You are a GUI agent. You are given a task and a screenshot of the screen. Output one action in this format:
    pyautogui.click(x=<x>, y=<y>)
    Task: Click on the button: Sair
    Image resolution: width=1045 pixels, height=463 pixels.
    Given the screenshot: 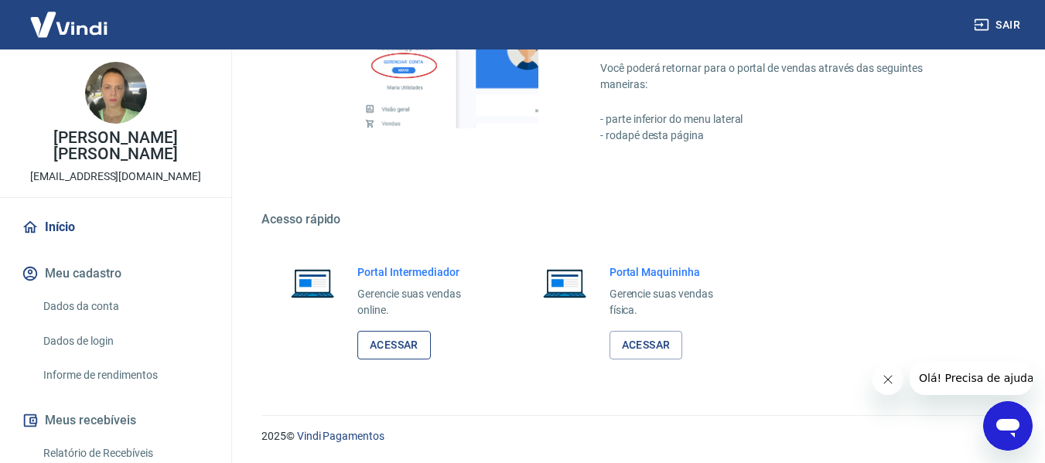 What is the action you would take?
    pyautogui.click(x=998, y=25)
    